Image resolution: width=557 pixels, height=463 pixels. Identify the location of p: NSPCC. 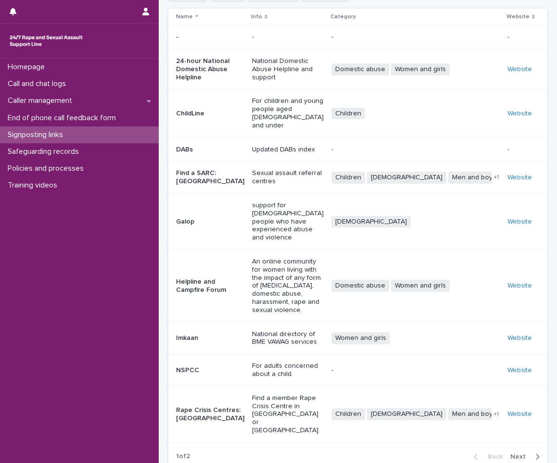
(210, 370).